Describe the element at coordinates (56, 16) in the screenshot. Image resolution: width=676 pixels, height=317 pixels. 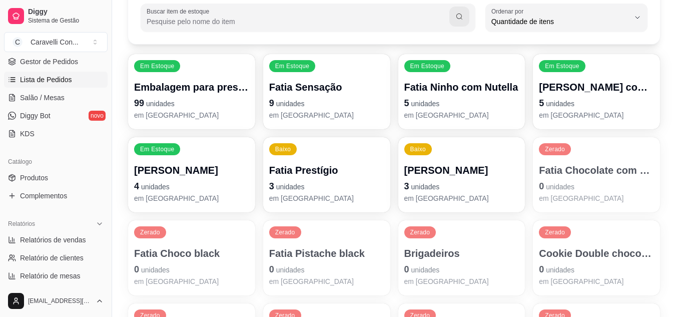
I see `a: DiggySistema de Gestão` at that location.